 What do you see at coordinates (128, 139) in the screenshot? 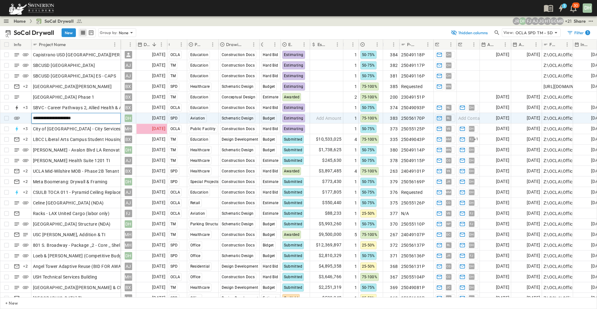
I see `div: BX` at bounding box center [128, 139].